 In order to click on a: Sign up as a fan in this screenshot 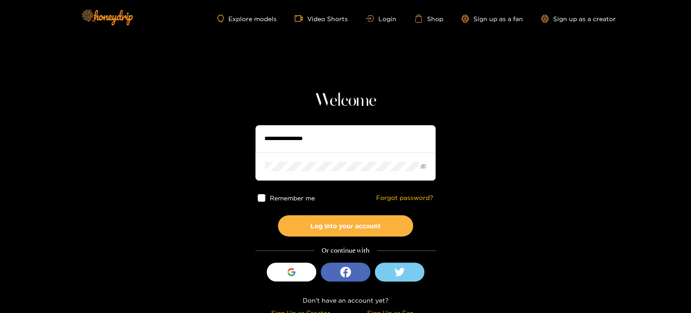, I will do `click(492, 18)`.